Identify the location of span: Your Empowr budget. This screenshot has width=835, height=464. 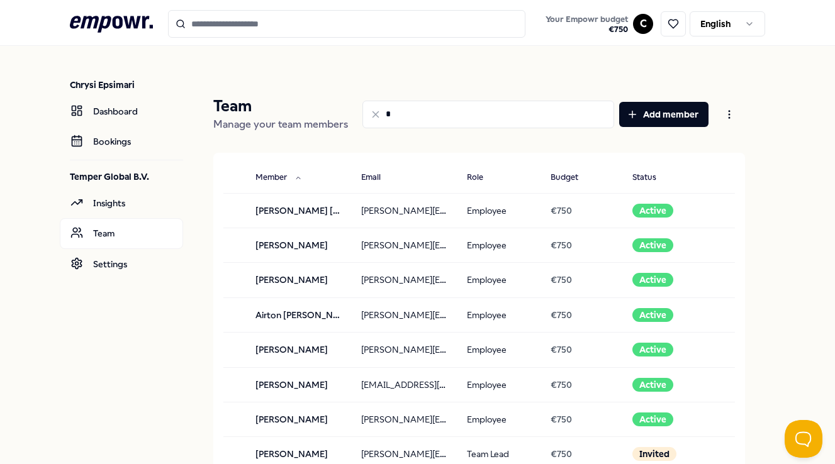
(586, 20).